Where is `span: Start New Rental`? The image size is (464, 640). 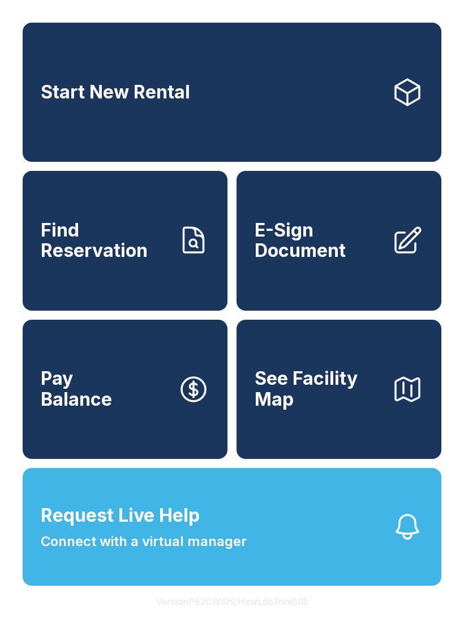 span: Start New Rental is located at coordinates (116, 92).